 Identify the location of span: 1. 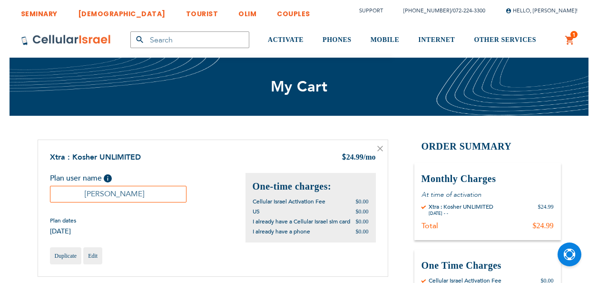
(574, 35).